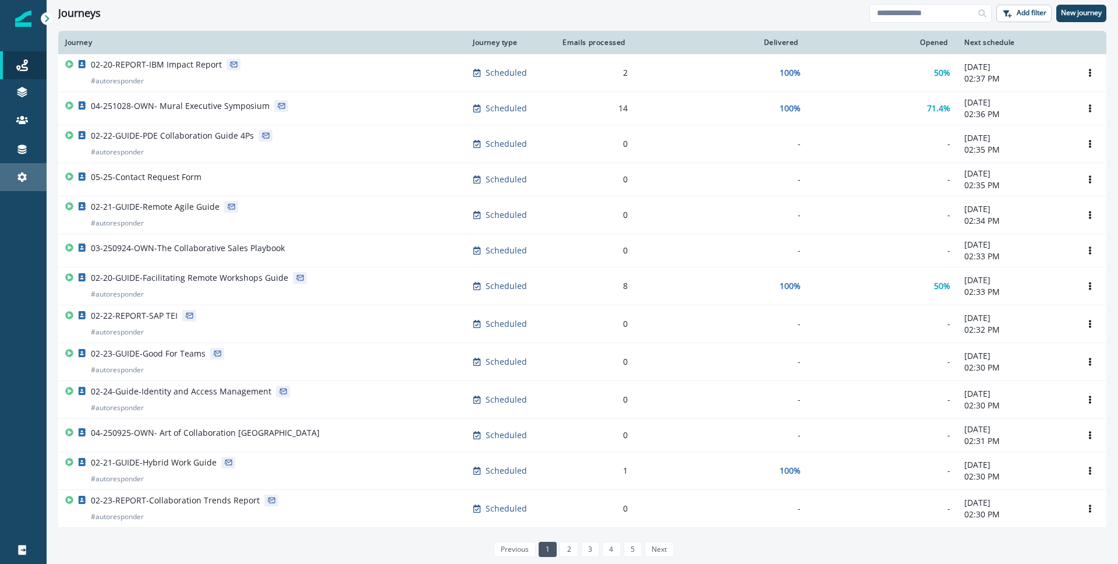  Describe the element at coordinates (594, 108) in the screenshot. I see `div: 14` at that location.